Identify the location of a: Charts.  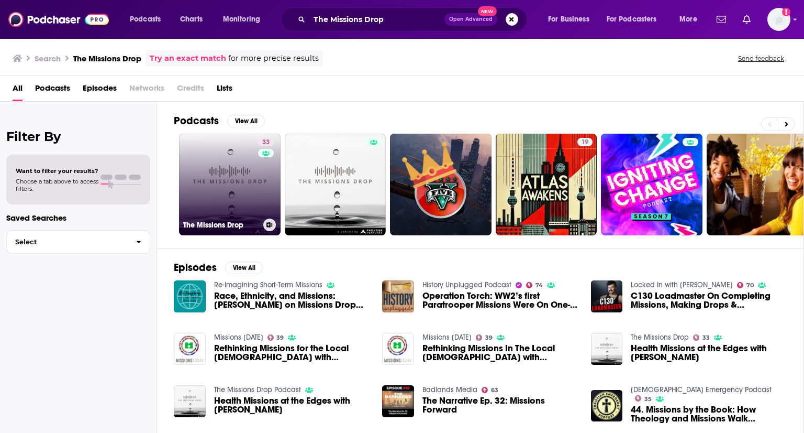
(191, 19).